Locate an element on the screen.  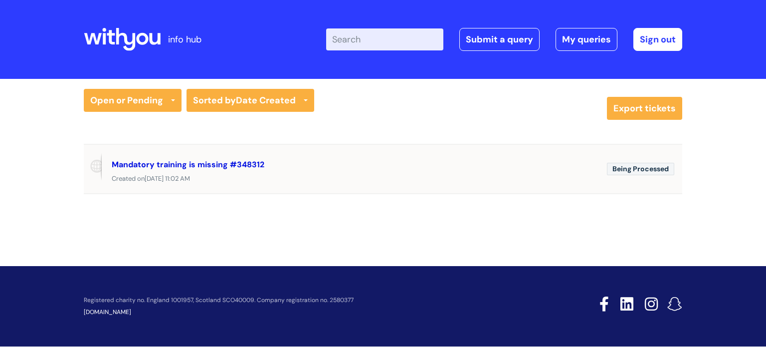
div: Created on is located at coordinates (383, 179).